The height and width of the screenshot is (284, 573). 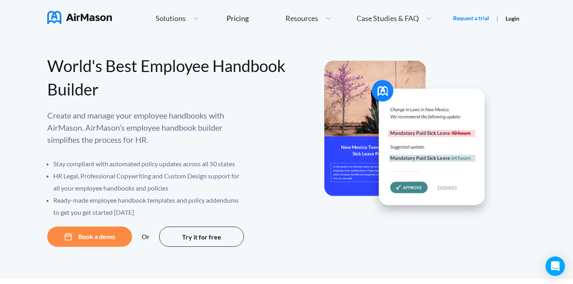 I want to click on li: HR Legal, Professional Copywriting and Custom Design support for all your employee handbooks and ..., so click(x=149, y=182).